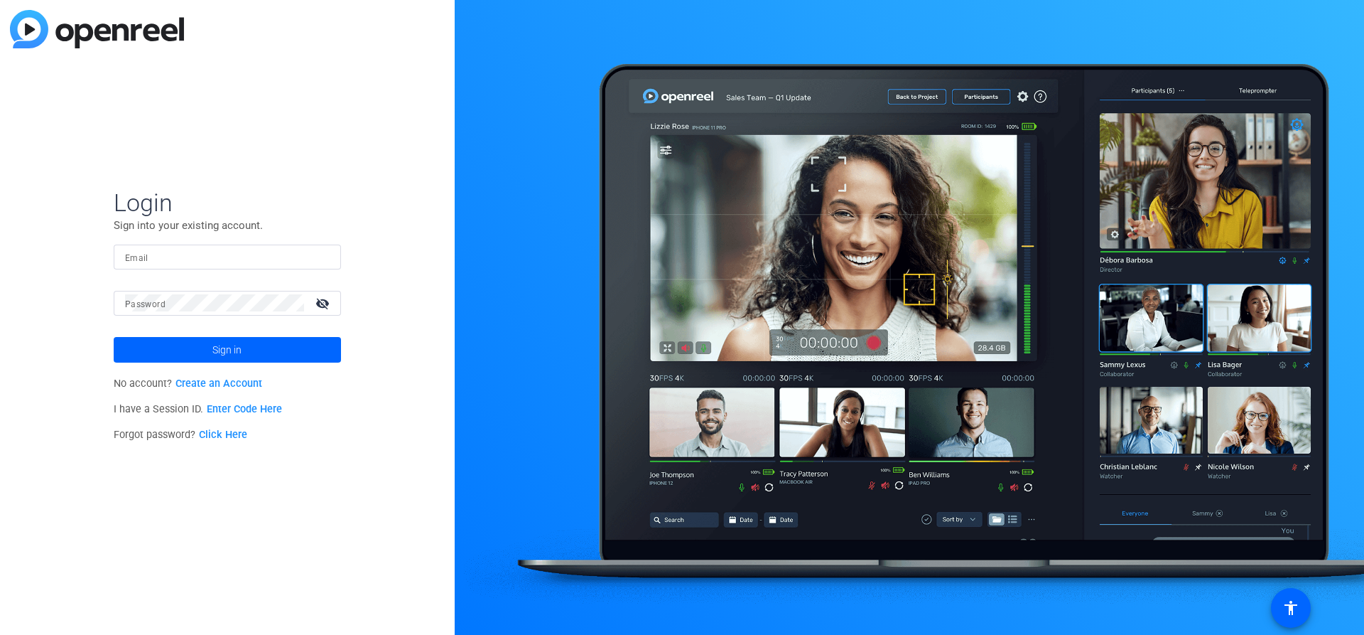 This screenshot has height=635, width=1364. What do you see at coordinates (136, 258) in the screenshot?
I see `mat-label: Email` at bounding box center [136, 258].